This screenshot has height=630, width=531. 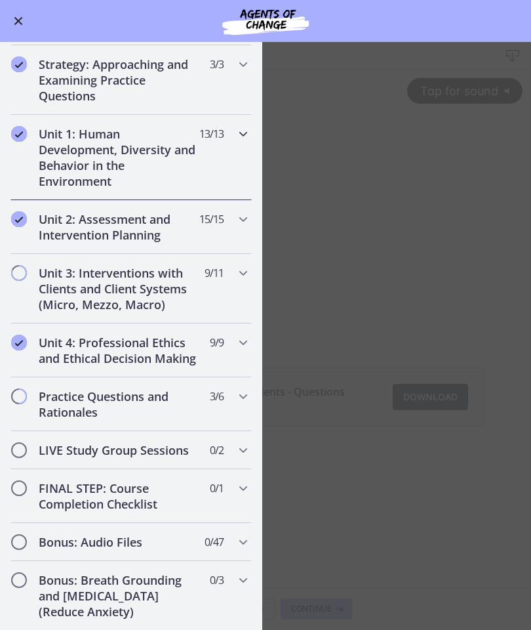 I want to click on h2: Bonus: Audio Files, so click(x=119, y=542).